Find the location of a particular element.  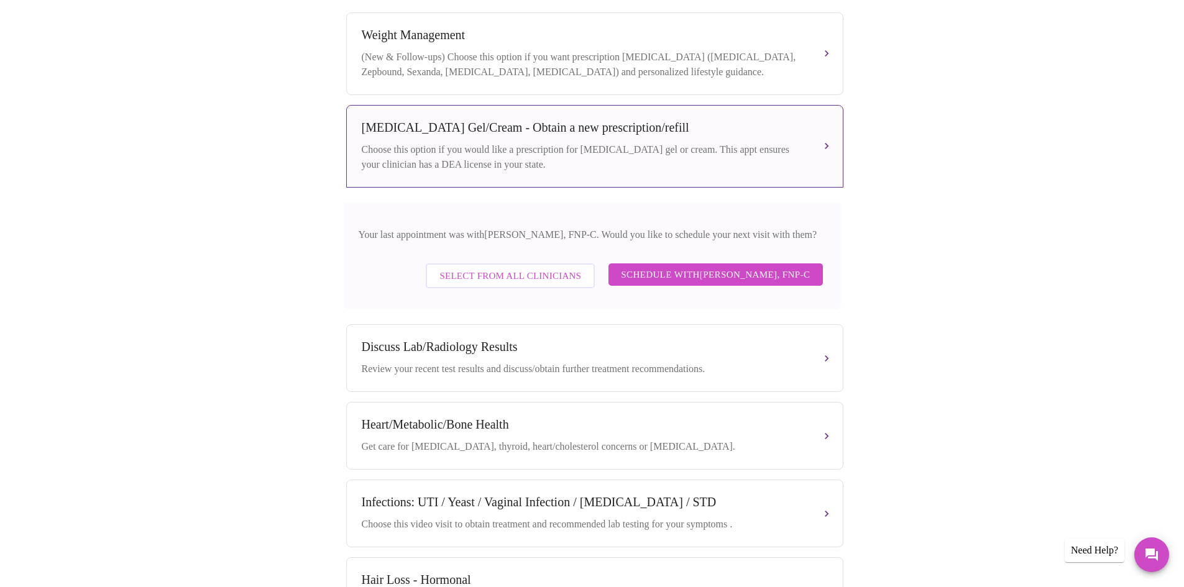

div: Weight Management is located at coordinates (582, 35).